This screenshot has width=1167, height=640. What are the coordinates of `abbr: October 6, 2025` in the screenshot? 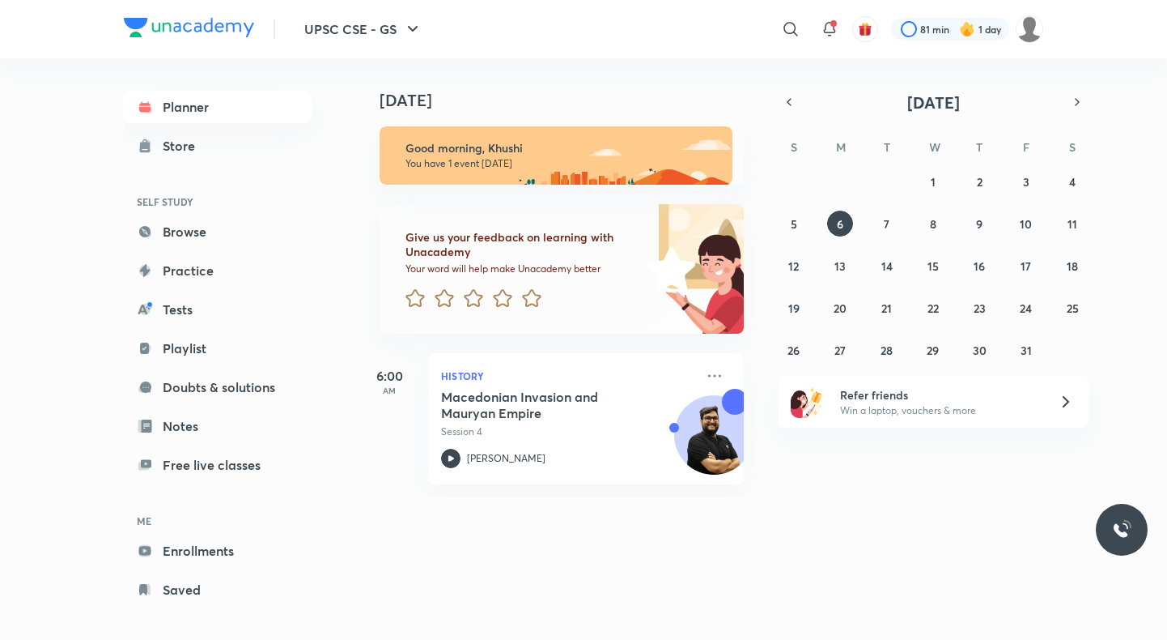 It's located at (840, 223).